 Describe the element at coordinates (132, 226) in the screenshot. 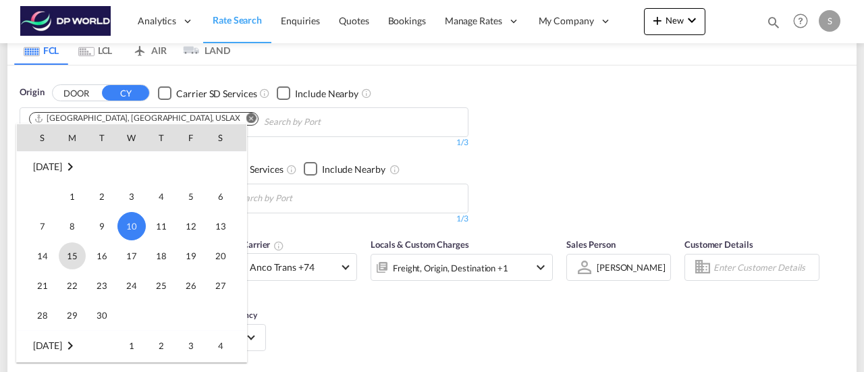

I see `tr: Week 2` at that location.